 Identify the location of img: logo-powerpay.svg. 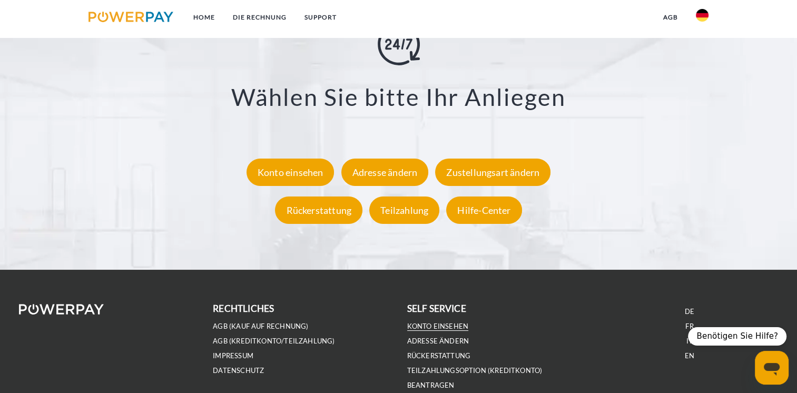
(131, 17).